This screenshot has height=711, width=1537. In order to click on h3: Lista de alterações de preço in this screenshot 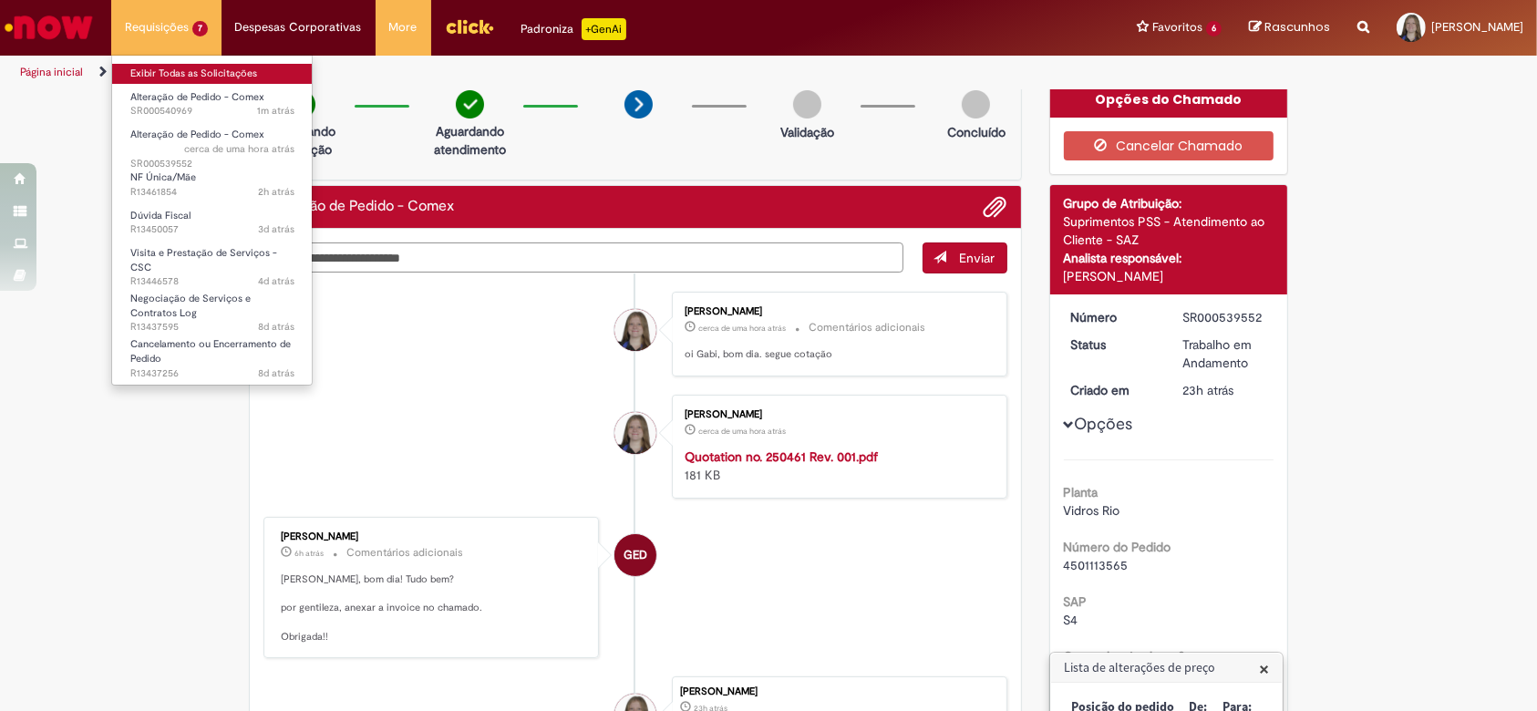, I will do `click(1166, 668)`.